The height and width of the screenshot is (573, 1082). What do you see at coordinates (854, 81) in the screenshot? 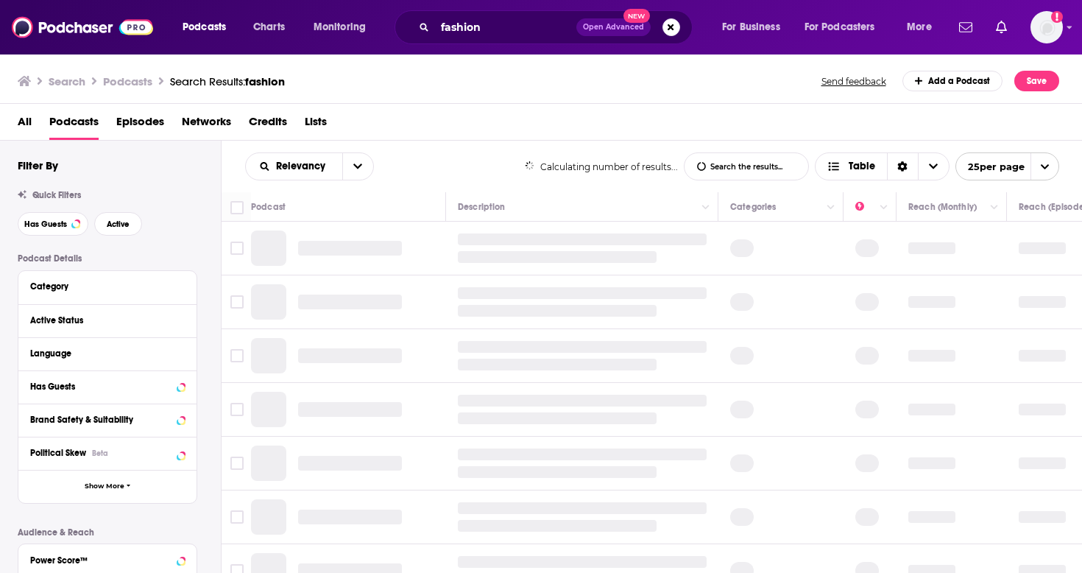
I see `button: Send feedback` at bounding box center [854, 81].